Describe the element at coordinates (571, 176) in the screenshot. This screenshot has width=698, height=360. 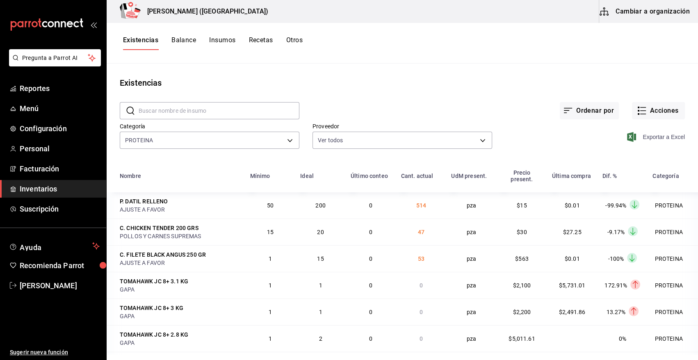
I see `div: Última compra` at that location.